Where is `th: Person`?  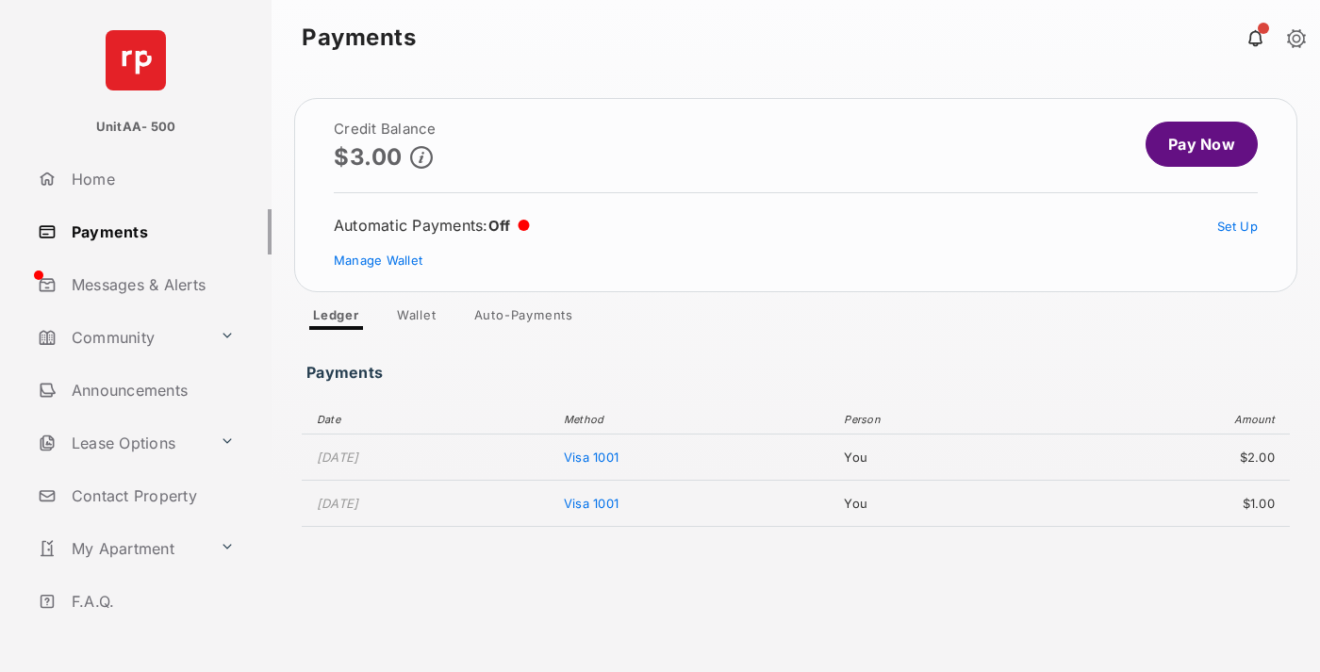
th: Person is located at coordinates (937, 420).